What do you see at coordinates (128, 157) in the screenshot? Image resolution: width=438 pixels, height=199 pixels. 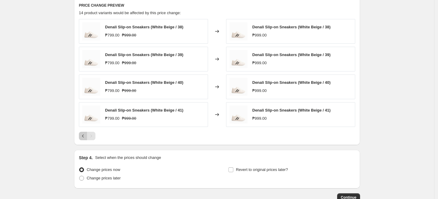 I see `p: Select when the prices should change` at bounding box center [128, 157].